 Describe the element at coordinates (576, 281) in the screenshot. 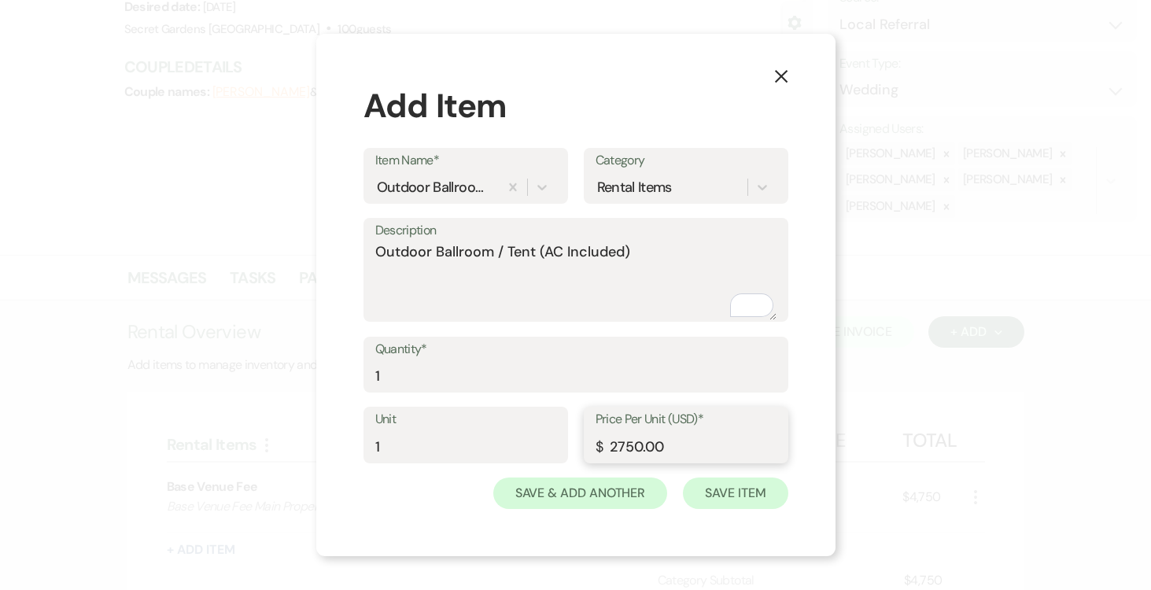

I see `textarea: To enrich screen reader interactions, please activate Accessibility in Grammarly extension settings` at that location.